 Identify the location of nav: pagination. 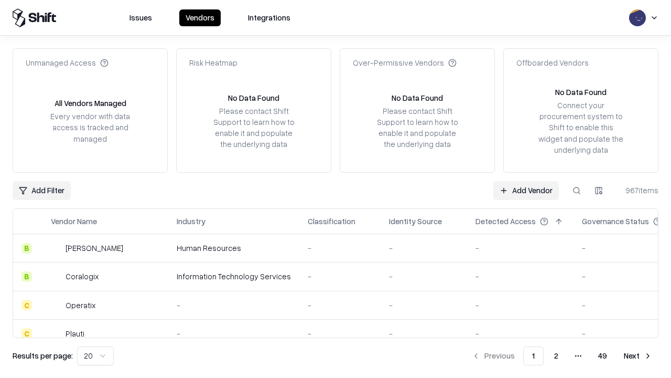
(562, 356).